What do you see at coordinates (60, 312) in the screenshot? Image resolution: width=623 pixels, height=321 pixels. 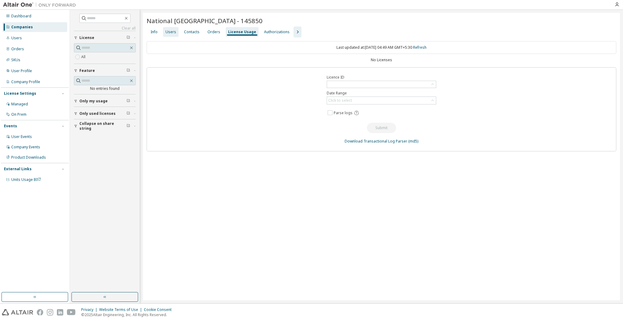 I see `img: linkedin.svg` at bounding box center [60, 312].